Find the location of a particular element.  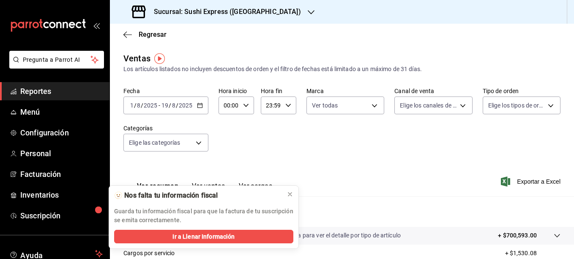

span: Exportar a Excel is located at coordinates (531, 181).